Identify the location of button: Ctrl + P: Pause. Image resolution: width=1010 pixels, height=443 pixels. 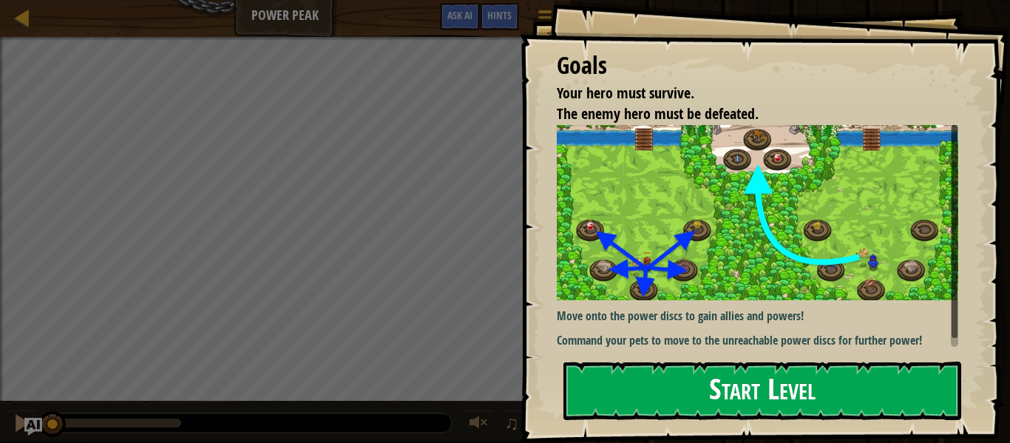
(22, 424).